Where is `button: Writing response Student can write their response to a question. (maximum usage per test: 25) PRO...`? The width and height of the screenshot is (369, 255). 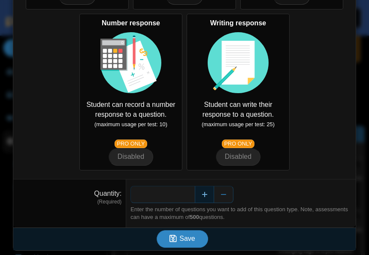
button: Writing response Student can write their response to a question. (maximum usage per test: 25) PRO... is located at coordinates (238, 157).